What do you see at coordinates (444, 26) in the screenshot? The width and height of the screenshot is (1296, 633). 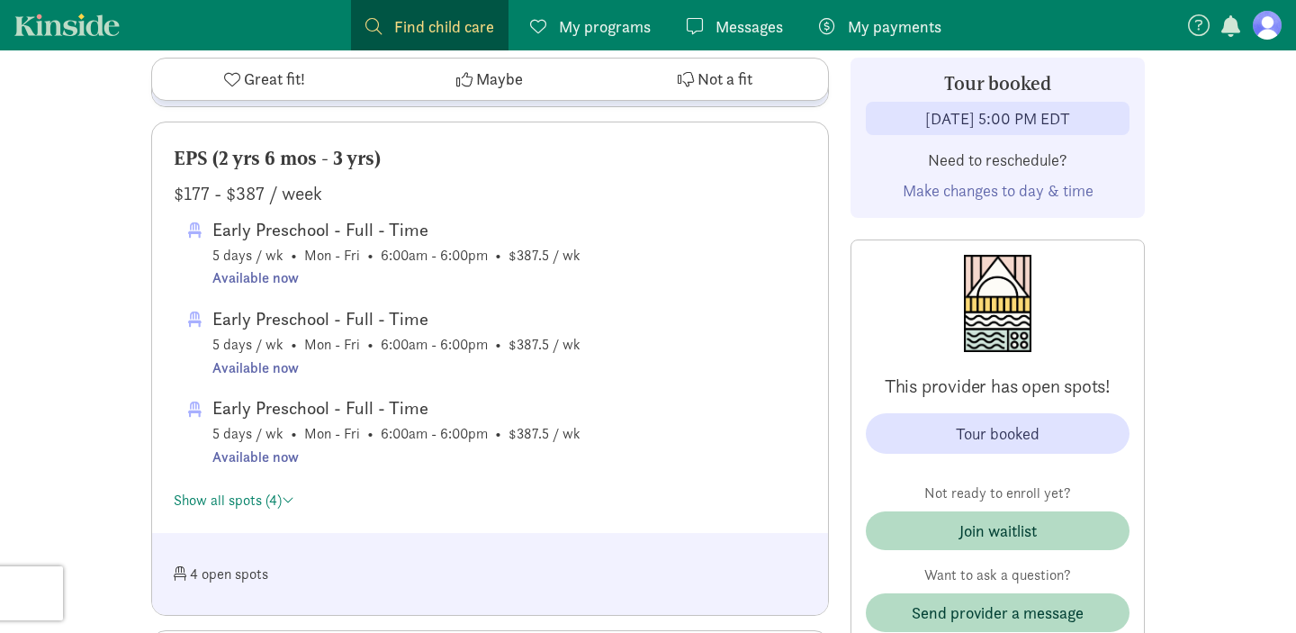 I see `span: Find child care` at bounding box center [444, 26].